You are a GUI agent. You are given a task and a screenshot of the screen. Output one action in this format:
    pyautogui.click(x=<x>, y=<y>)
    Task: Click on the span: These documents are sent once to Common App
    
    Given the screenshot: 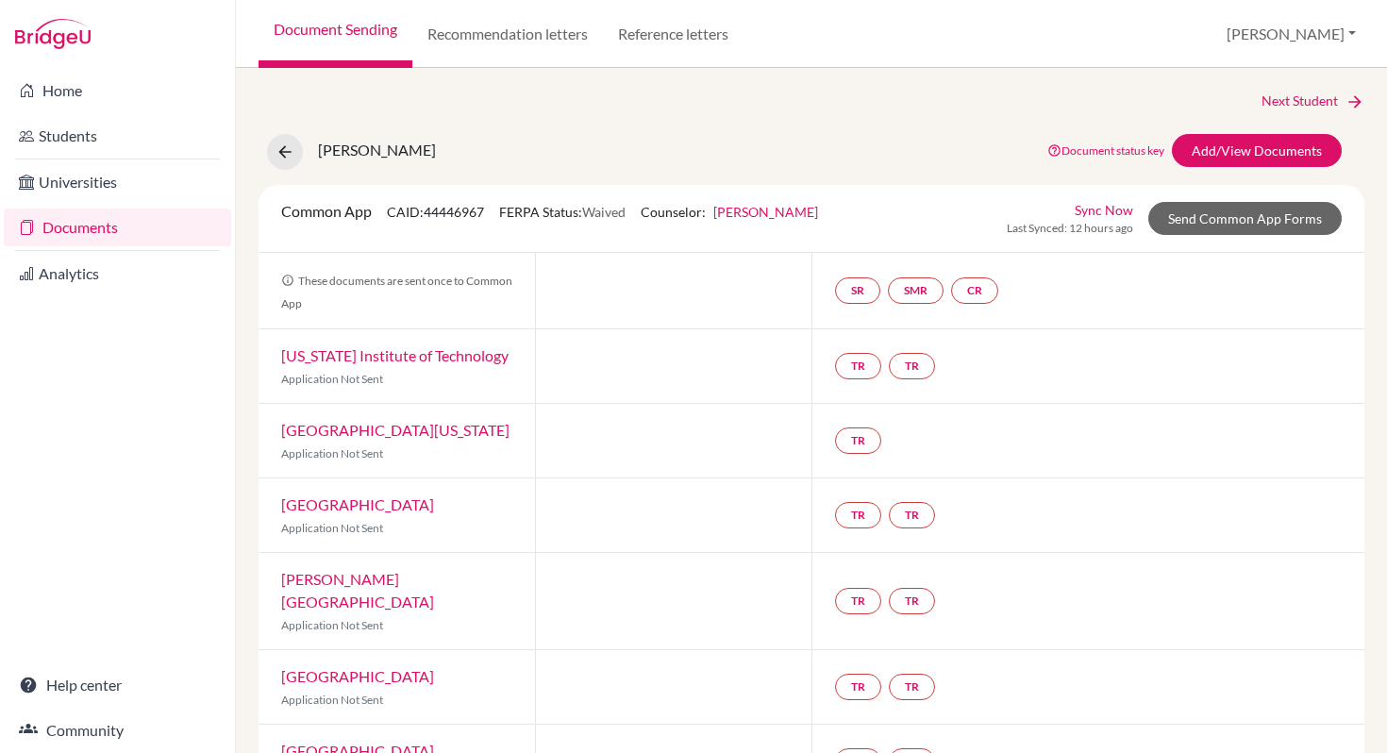 What is the action you would take?
    pyautogui.click(x=396, y=292)
    